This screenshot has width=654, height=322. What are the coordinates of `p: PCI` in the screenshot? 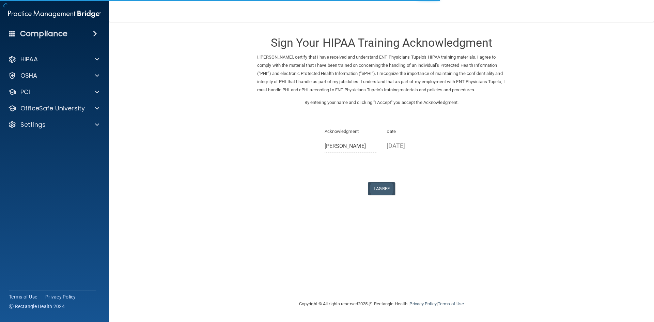 It's located at (25, 92).